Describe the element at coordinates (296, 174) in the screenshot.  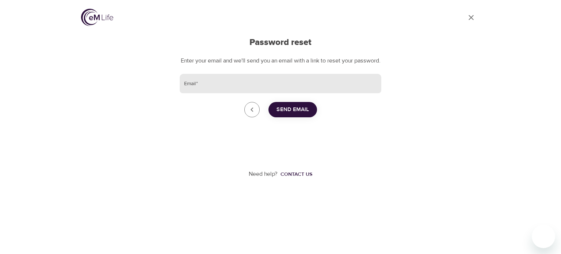
I see `div: Contact us` at that location.